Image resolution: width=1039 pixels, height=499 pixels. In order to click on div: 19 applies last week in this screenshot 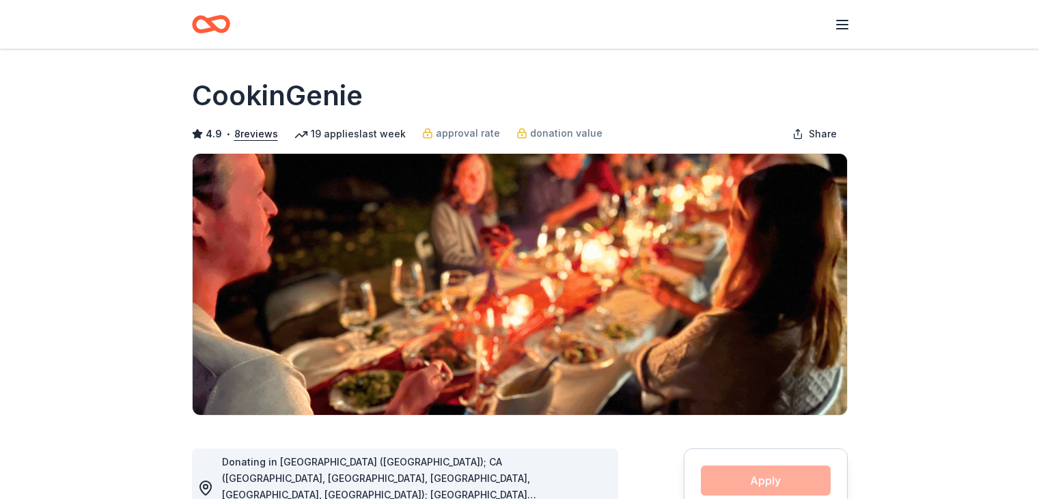, I will do `click(350, 134)`.